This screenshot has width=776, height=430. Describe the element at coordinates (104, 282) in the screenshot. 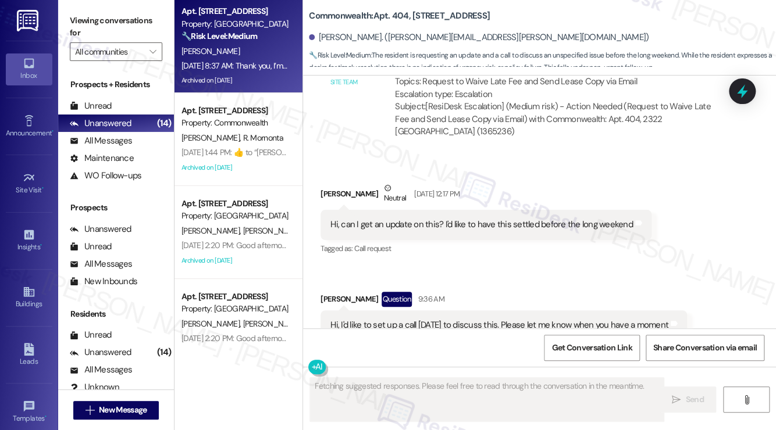

I see `div: New Inbounds` at that location.